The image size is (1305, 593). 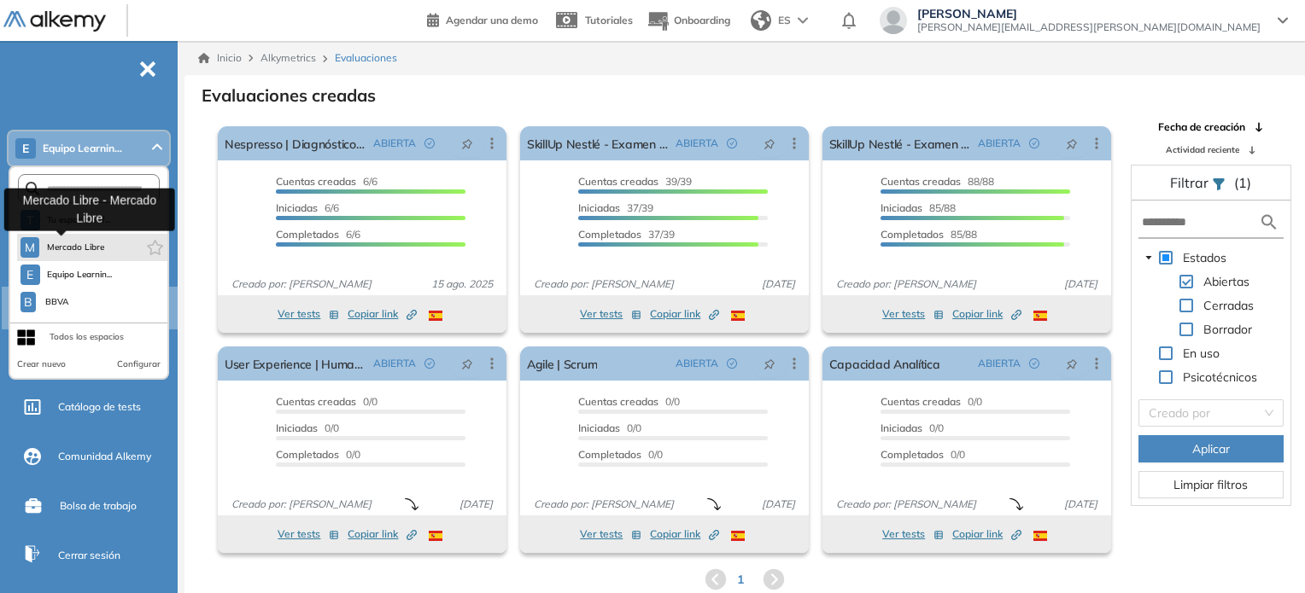 What do you see at coordinates (1228, 306) in the screenshot?
I see `span: Cerradas` at bounding box center [1228, 306].